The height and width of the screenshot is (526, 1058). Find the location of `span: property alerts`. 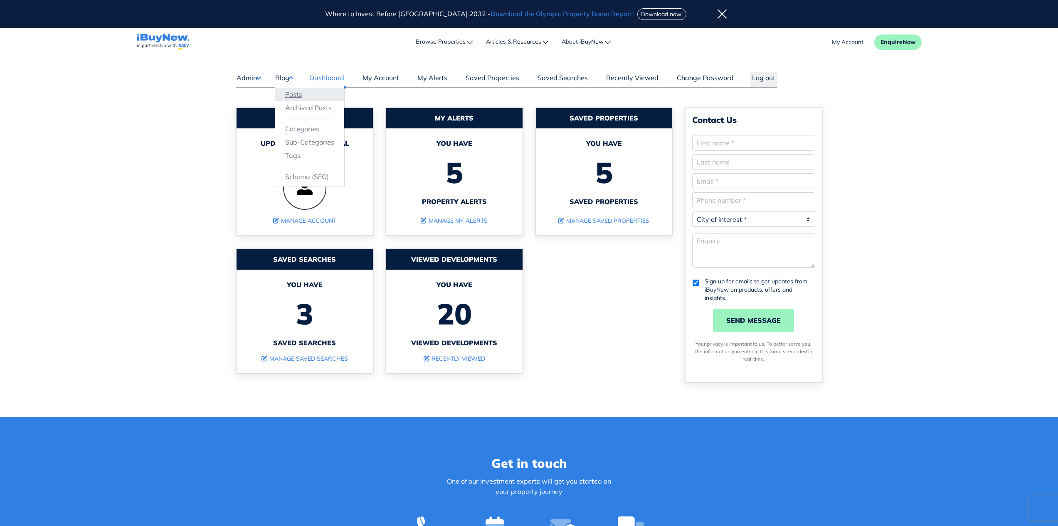

span: property alerts is located at coordinates (454, 202).